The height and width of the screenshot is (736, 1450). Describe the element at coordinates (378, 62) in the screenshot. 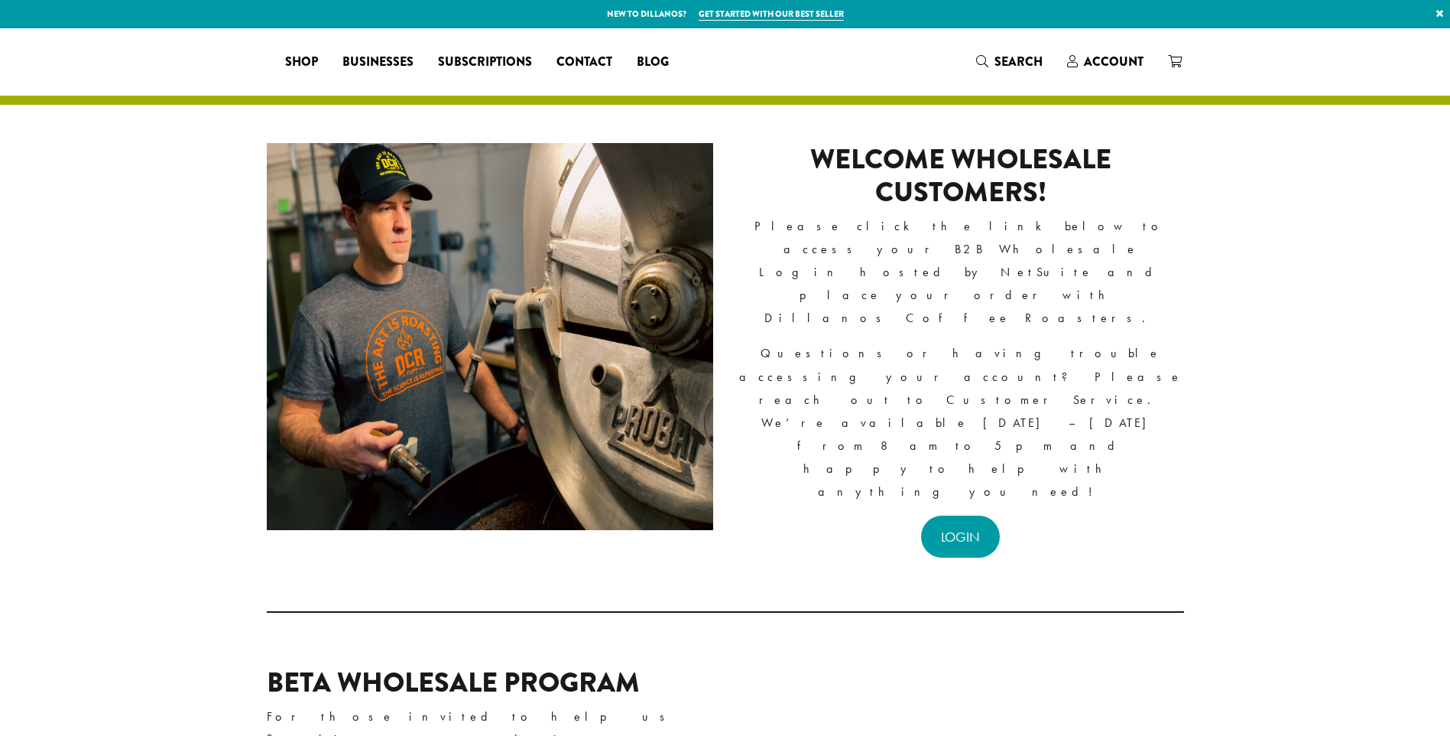

I see `span: Businesses` at that location.